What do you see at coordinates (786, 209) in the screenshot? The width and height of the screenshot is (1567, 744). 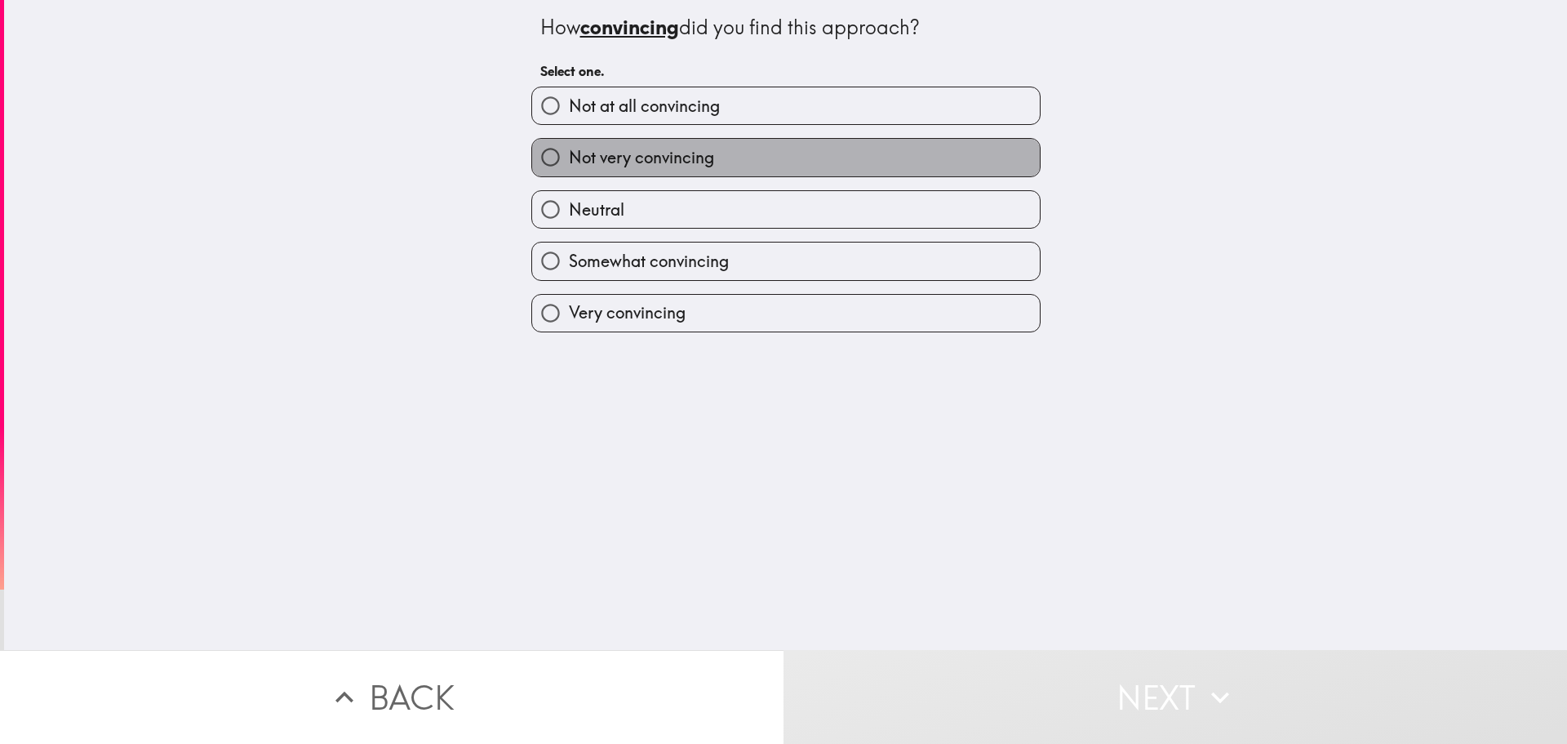 I see `button: Neutral` at bounding box center [786, 209].